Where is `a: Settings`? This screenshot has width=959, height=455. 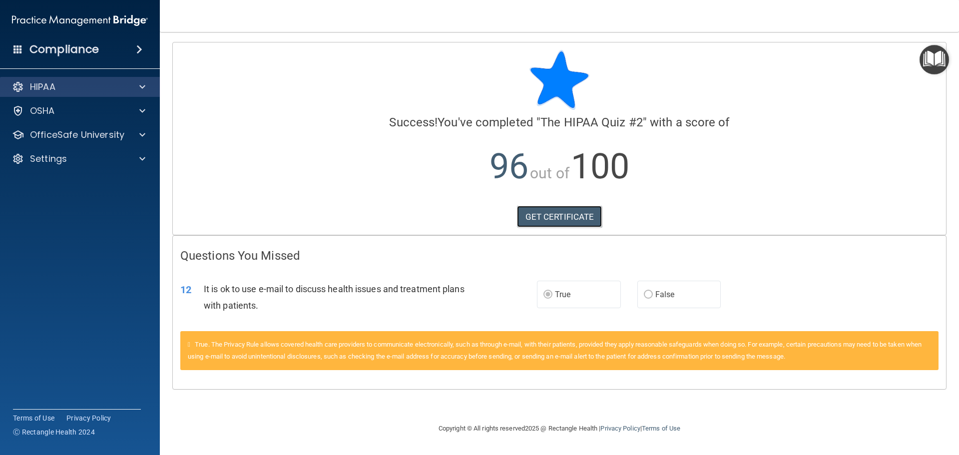 a: Settings is located at coordinates (78, 159).